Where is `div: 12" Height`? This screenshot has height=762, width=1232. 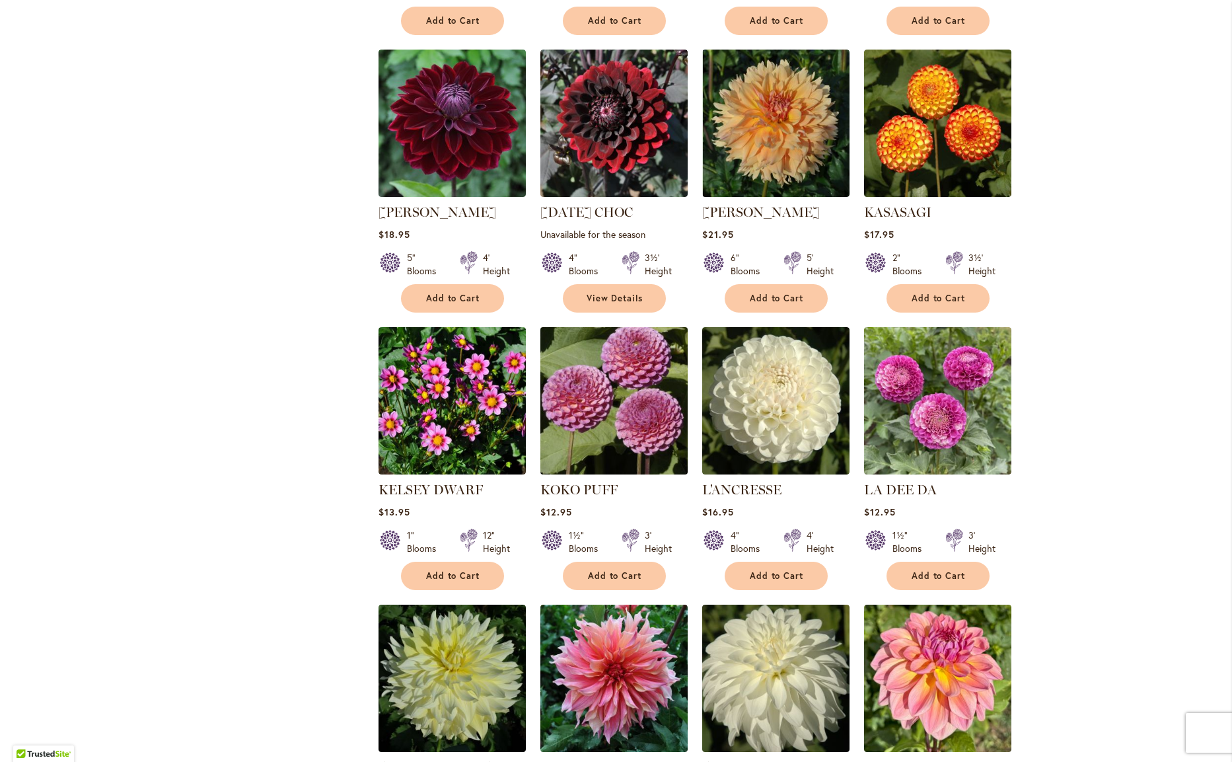
div: 12" Height is located at coordinates (496, 542).